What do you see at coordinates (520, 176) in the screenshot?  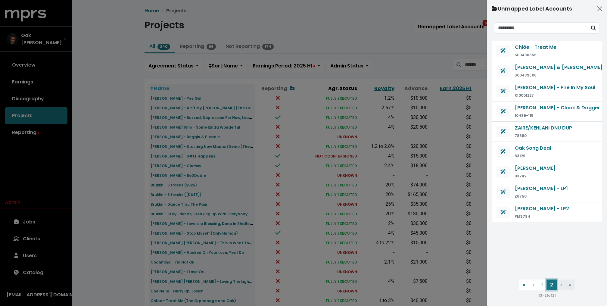 I see `small: 83242` at bounding box center [520, 176].